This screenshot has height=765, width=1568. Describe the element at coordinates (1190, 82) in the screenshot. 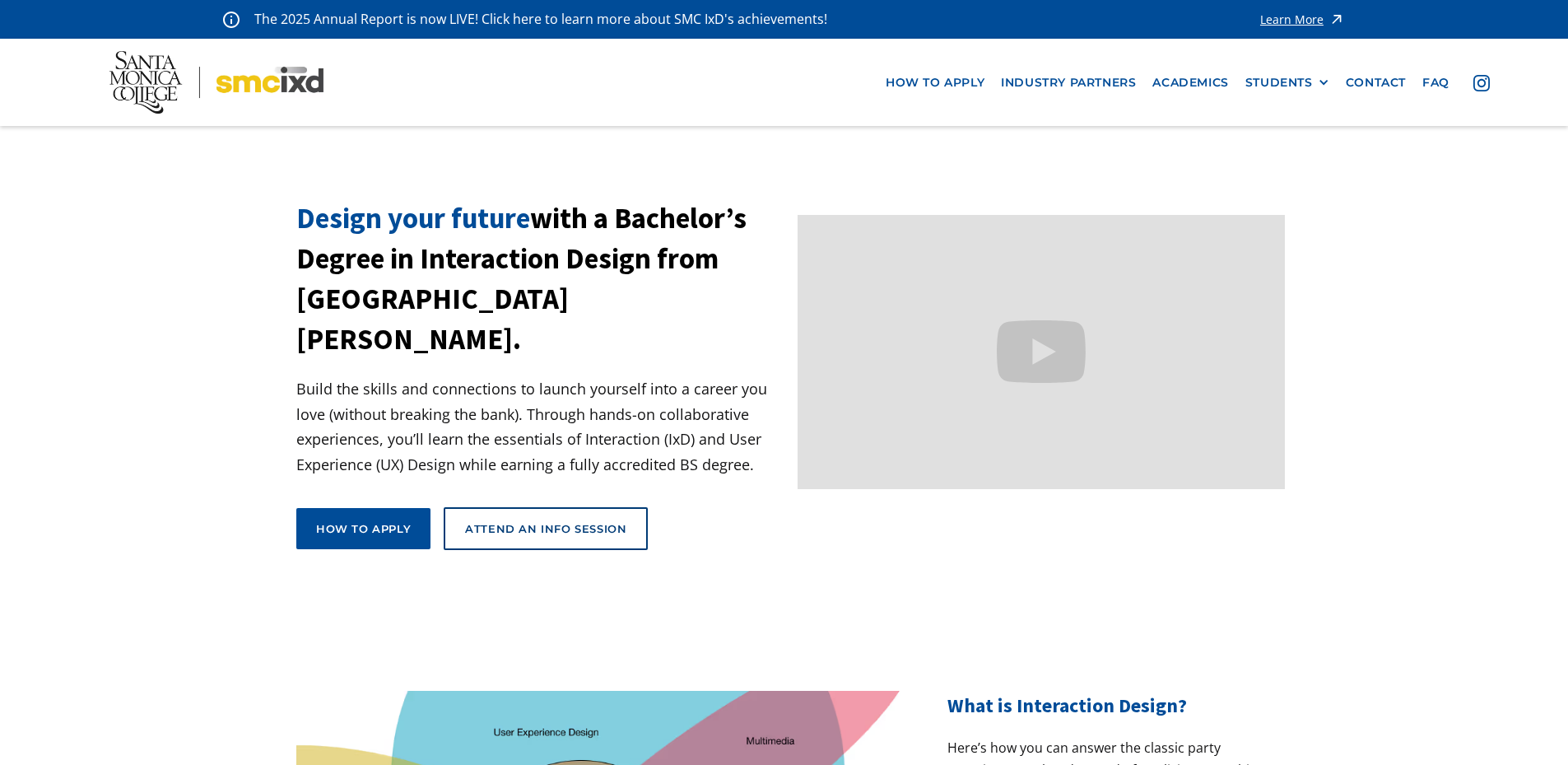

I see `a: Academics` at that location.